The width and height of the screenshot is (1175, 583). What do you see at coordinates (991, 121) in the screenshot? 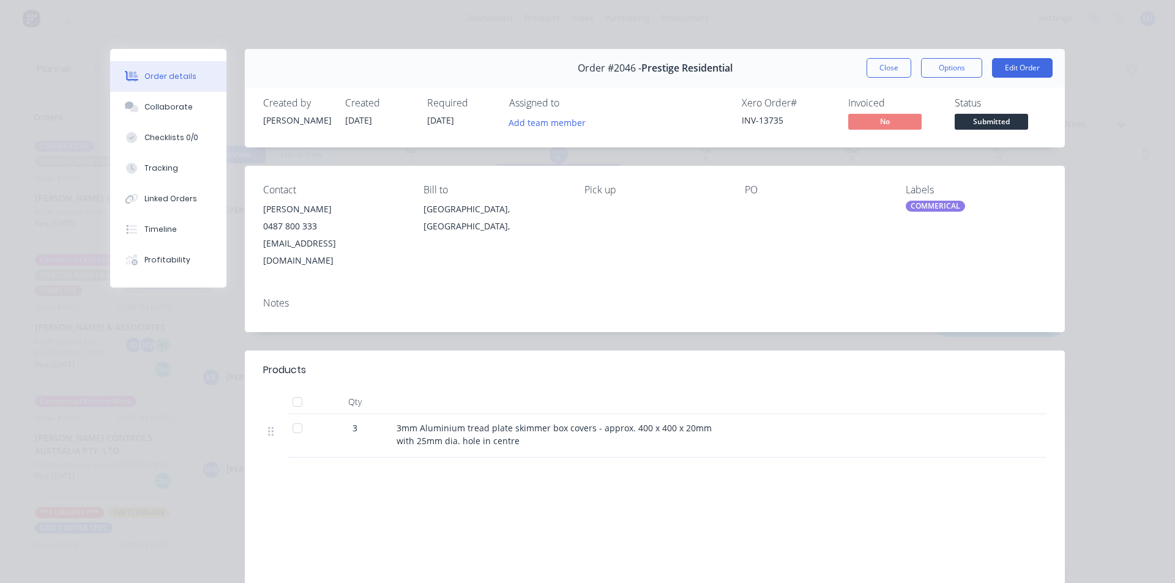
I see `span: Submitted` at bounding box center [991, 121].